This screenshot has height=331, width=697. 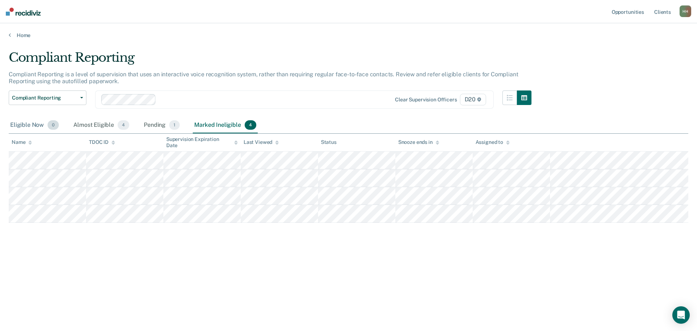 What do you see at coordinates (263, 78) in the screenshot?
I see `p: Compliant Reporting is a level of supervision that uses an interactive voice recognition system, ...` at bounding box center [263, 78].